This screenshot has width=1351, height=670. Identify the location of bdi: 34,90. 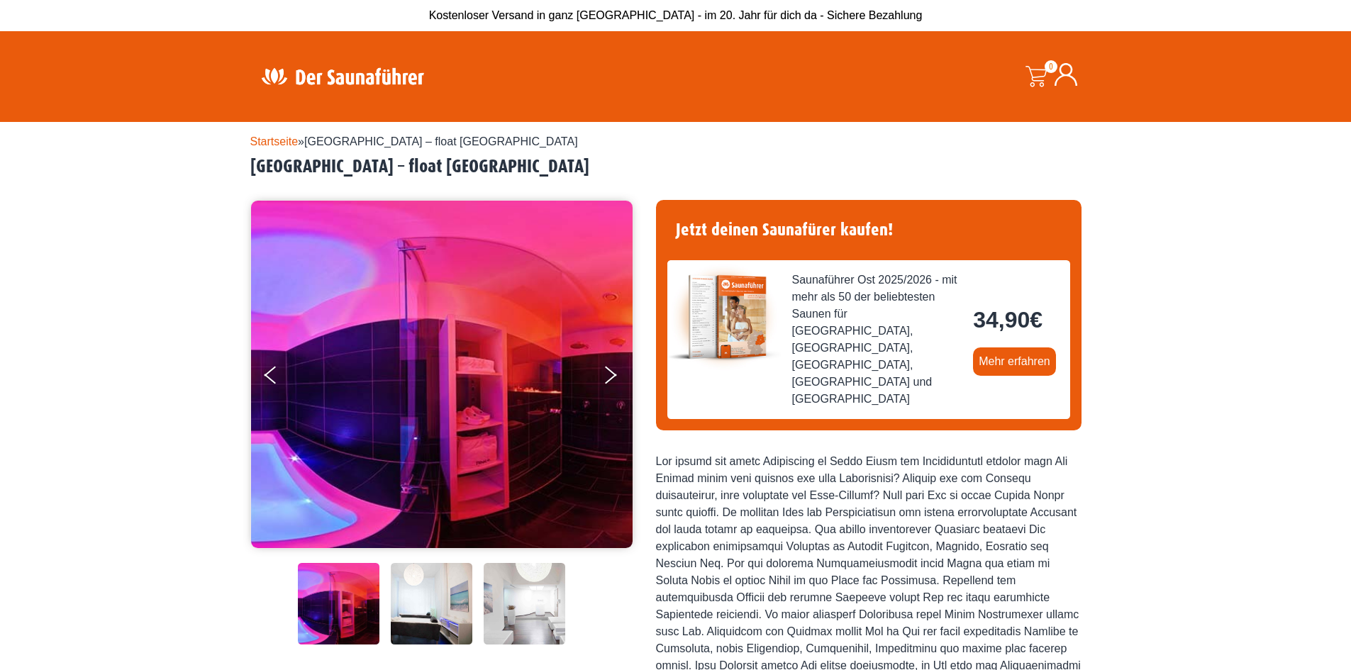
(1008, 320).